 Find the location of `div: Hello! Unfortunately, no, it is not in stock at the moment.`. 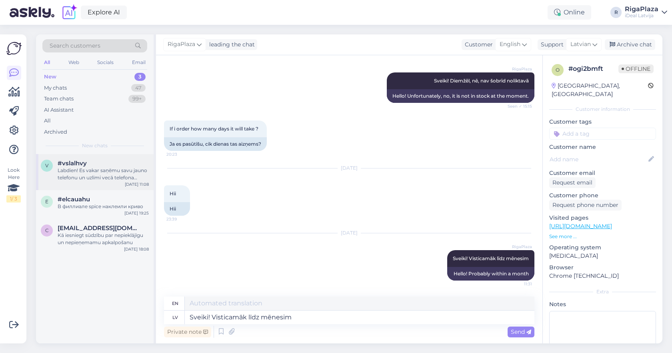

div: Hello! Unfortunately, no, it is not in stock at the moment. is located at coordinates (460, 96).